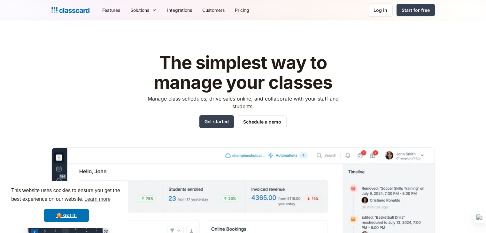 This screenshot has height=233, width=486. What do you see at coordinates (98, 200) in the screenshot?
I see `a: learn more about cookies` at bounding box center [98, 200].